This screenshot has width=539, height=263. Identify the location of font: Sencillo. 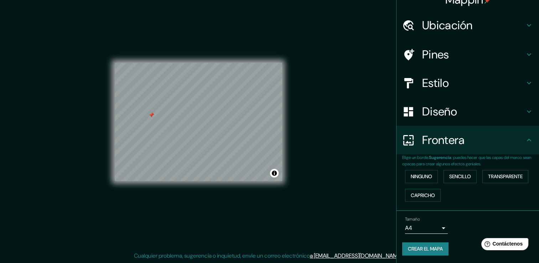
(460, 176).